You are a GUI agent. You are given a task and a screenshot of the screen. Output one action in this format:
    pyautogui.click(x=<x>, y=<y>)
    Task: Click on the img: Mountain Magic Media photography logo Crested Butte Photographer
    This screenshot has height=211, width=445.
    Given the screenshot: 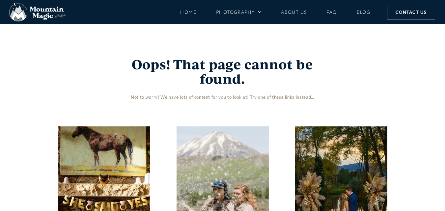 What is the action you would take?
    pyautogui.click(x=38, y=12)
    